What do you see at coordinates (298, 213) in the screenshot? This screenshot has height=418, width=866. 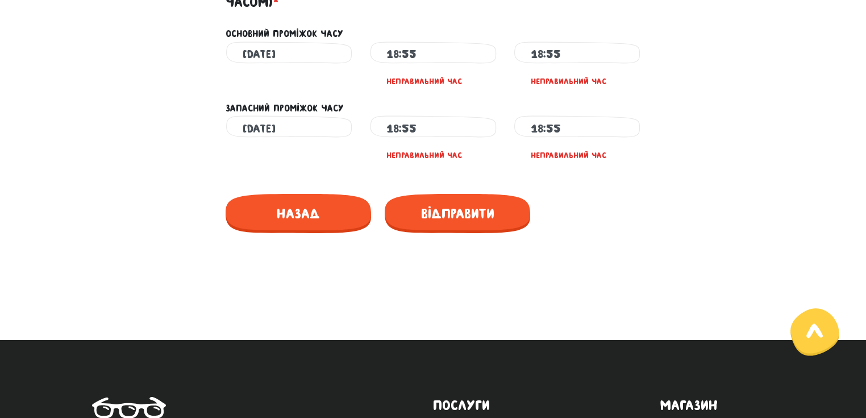 I see `span: Назад` at bounding box center [298, 213].